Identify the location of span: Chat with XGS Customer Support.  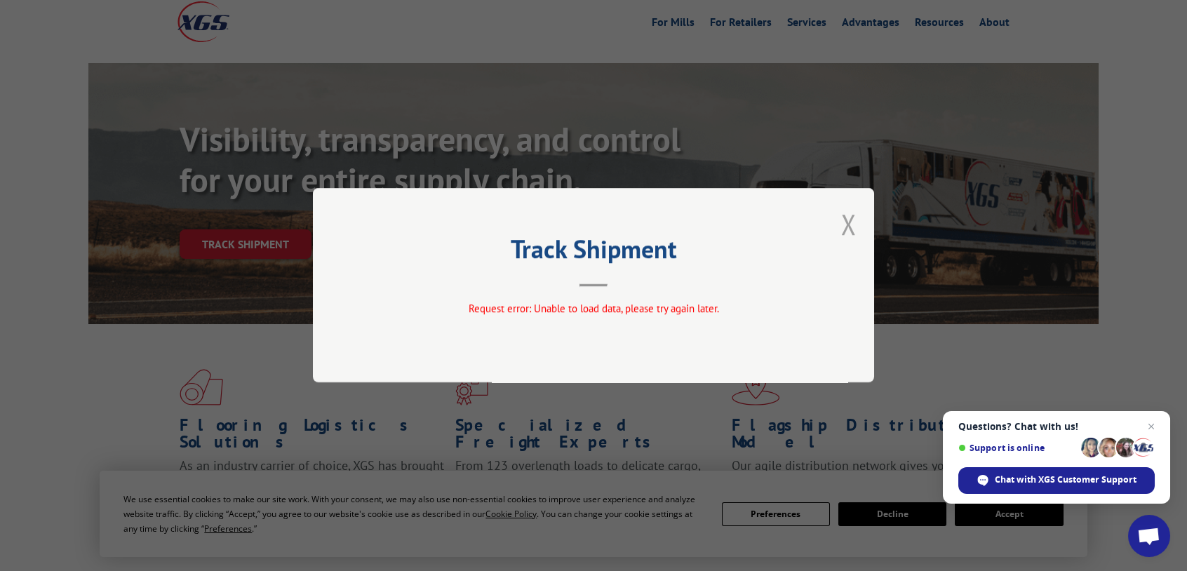
(1065, 480).